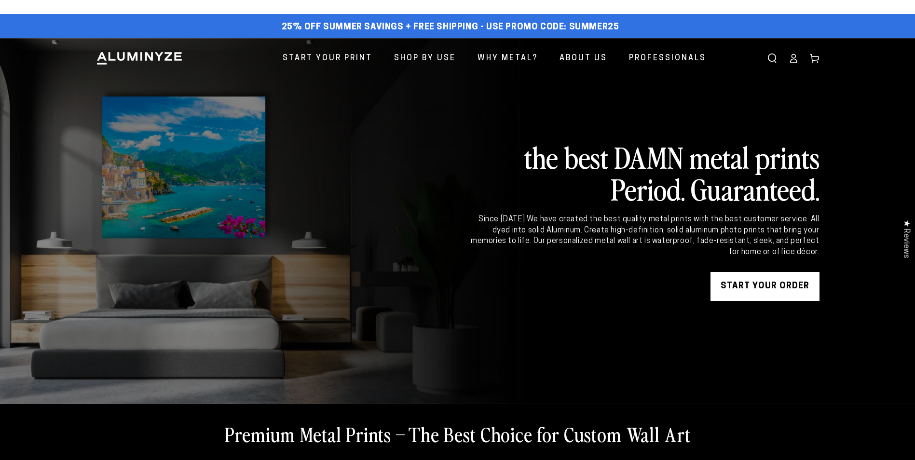 This screenshot has width=915, height=460. I want to click on h2: Premium Metal Prints – The Best Choice for Custom Wall Art, so click(457, 434).